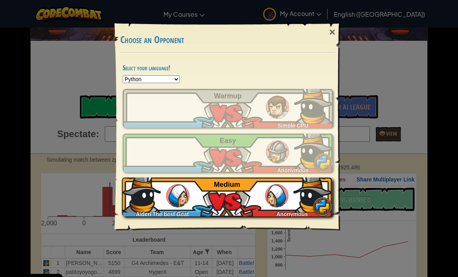 The width and height of the screenshot is (458, 277). Describe the element at coordinates (278, 107) in the screenshot. I see `img: humans_ladder_tutorial.png` at that location.